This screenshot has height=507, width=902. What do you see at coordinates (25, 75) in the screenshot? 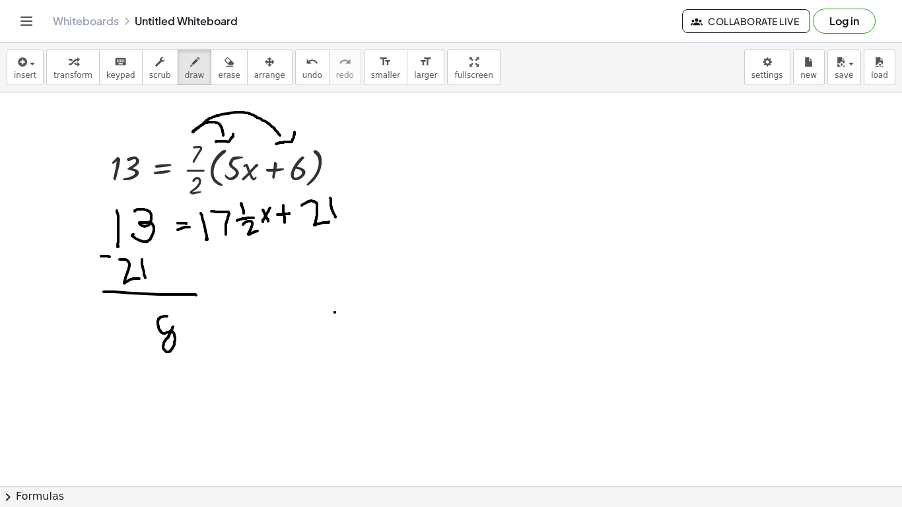
I see `span: insert` at bounding box center [25, 75].